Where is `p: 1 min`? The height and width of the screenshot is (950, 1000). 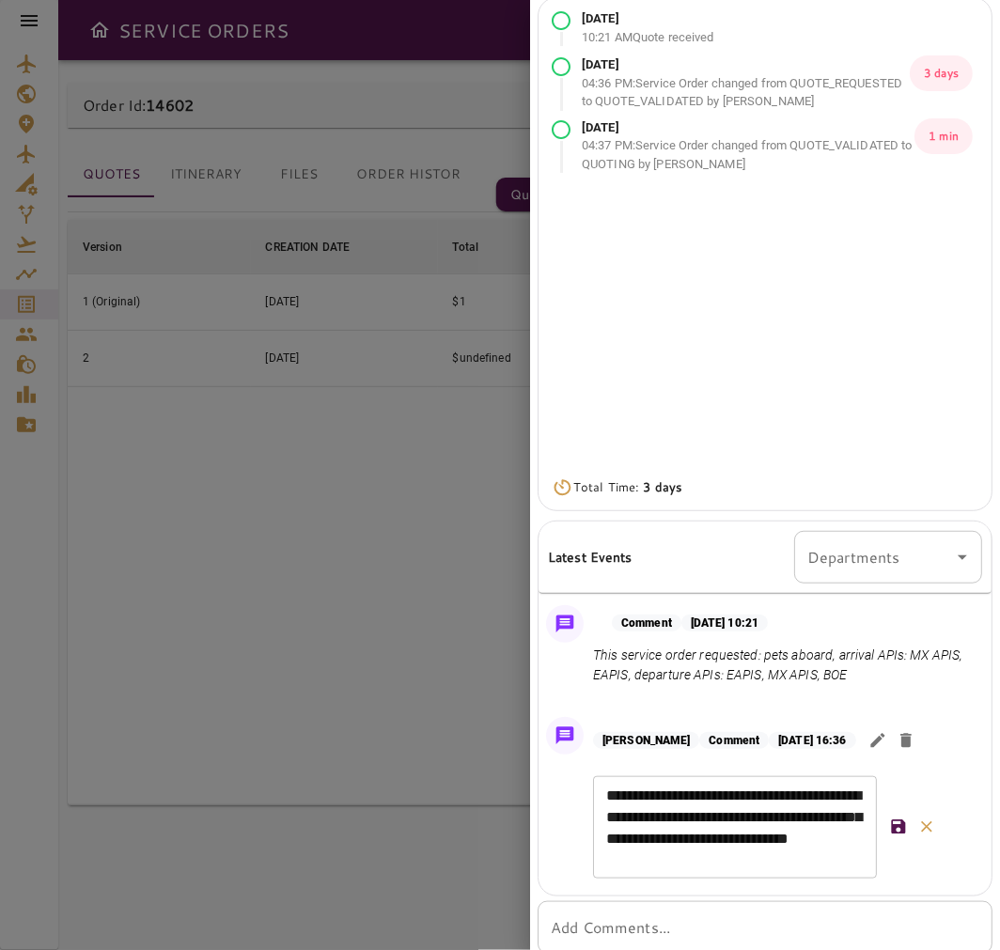
p: 1 min is located at coordinates (944, 136).